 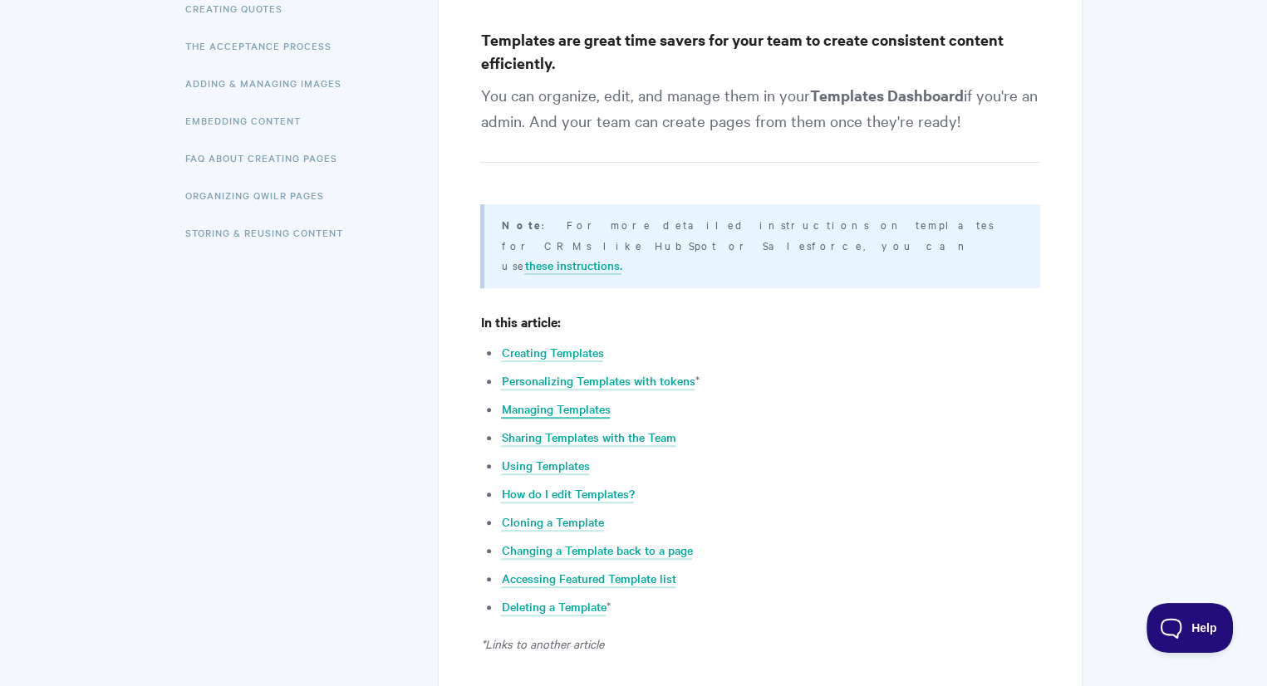 What do you see at coordinates (270, 233) in the screenshot?
I see `a: Storing & Reusing Content` at bounding box center [270, 233].